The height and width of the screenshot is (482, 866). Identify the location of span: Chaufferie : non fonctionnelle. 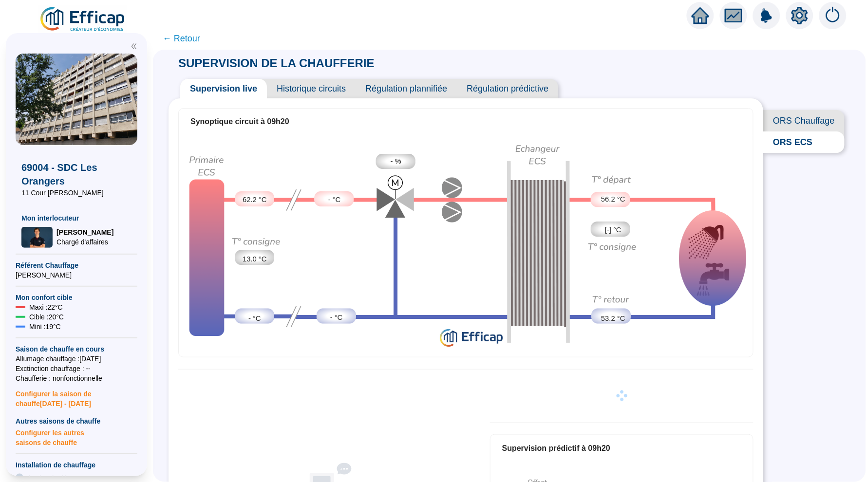
(76, 379).